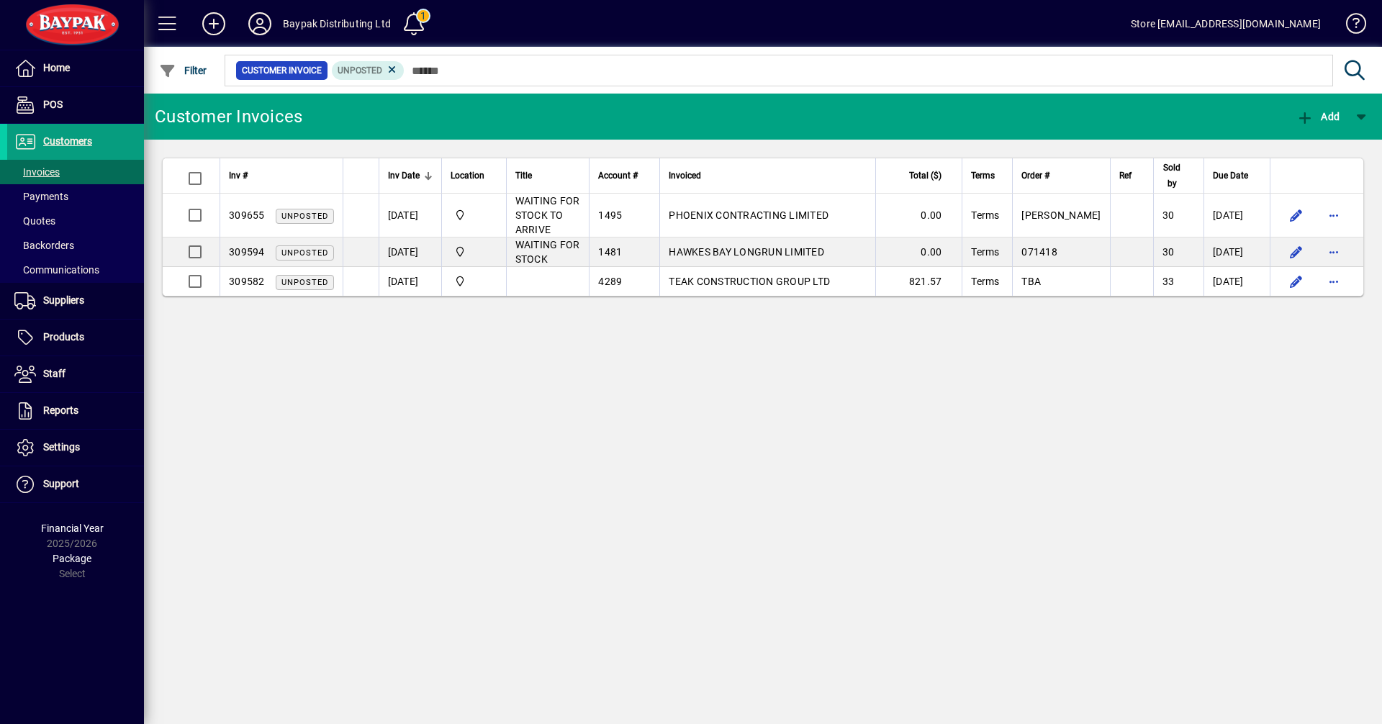  Describe the element at coordinates (247, 215) in the screenshot. I see `span: 309655` at that location.